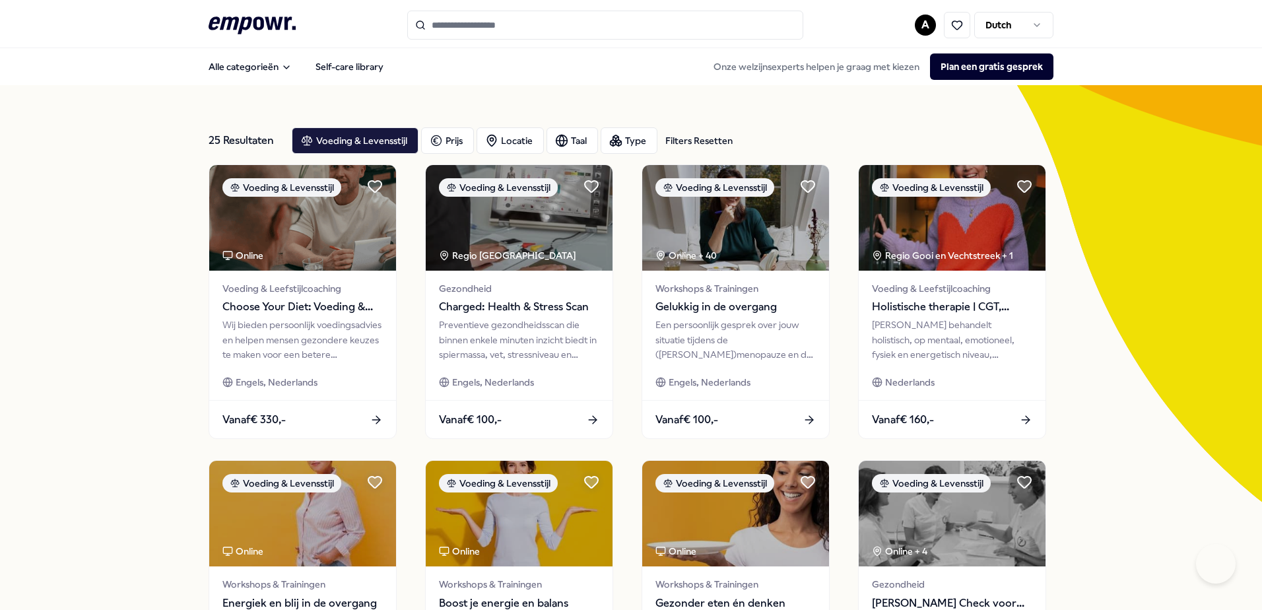 Image resolution: width=1262 pixels, height=610 pixels. Describe the element at coordinates (355, 141) in the screenshot. I see `button: Voeding & Levensstijl` at that location.